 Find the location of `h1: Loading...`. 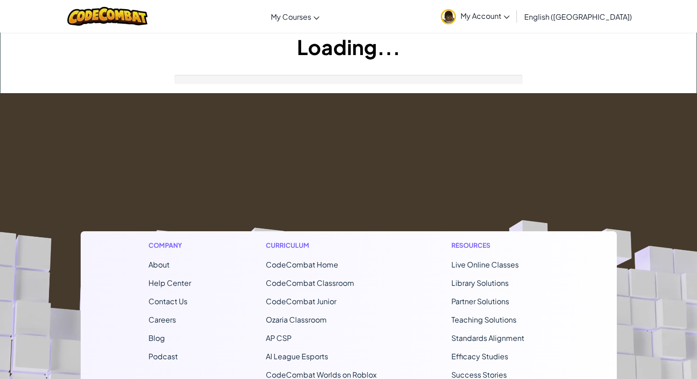

h1: Loading... is located at coordinates (348, 47).